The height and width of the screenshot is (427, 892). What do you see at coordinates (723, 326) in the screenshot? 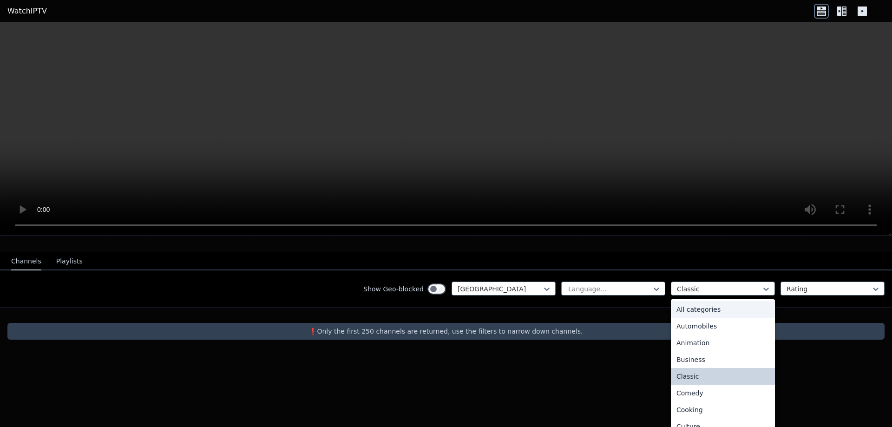
I see `div: Automobiles` at bounding box center [723, 326].